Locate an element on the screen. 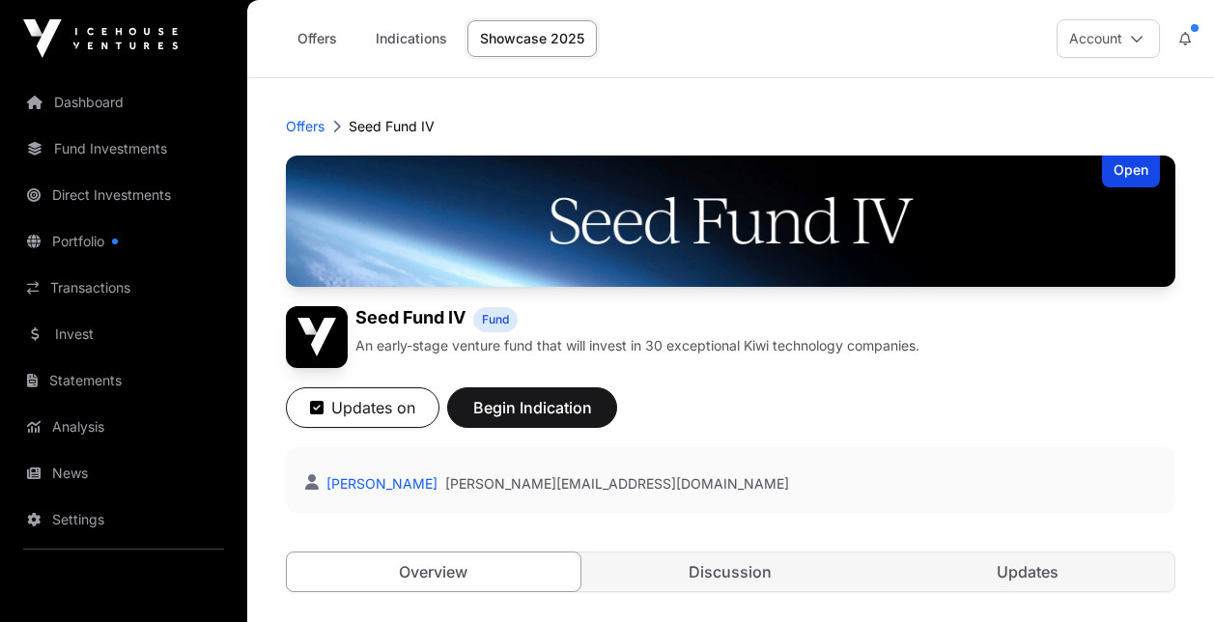 Image resolution: width=1214 pixels, height=622 pixels. a: Begin Indication is located at coordinates (532, 416).